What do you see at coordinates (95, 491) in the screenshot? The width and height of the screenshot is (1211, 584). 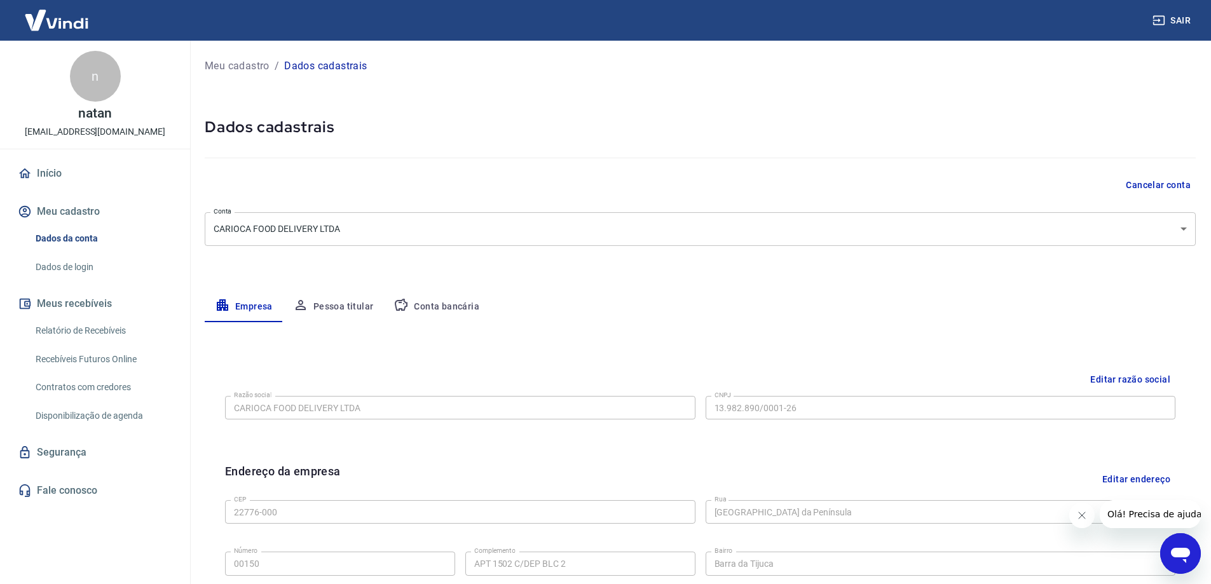 I see `a: Fale conosco` at bounding box center [95, 491].